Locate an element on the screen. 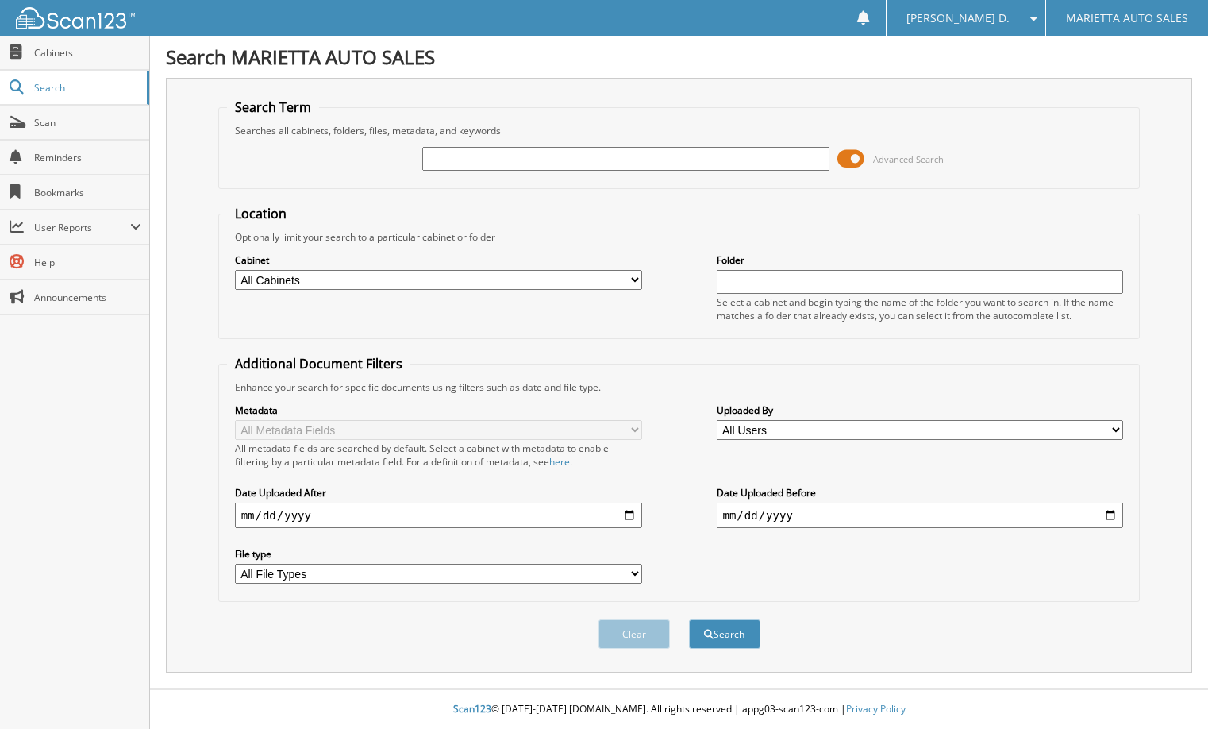  label: Date Uploaded After is located at coordinates (438, 492).